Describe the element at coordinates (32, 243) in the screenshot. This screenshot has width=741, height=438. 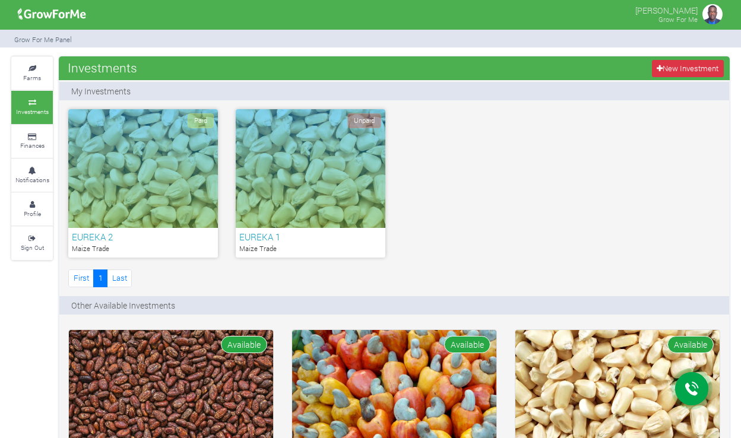
I see `a: Sign Out` at that location.